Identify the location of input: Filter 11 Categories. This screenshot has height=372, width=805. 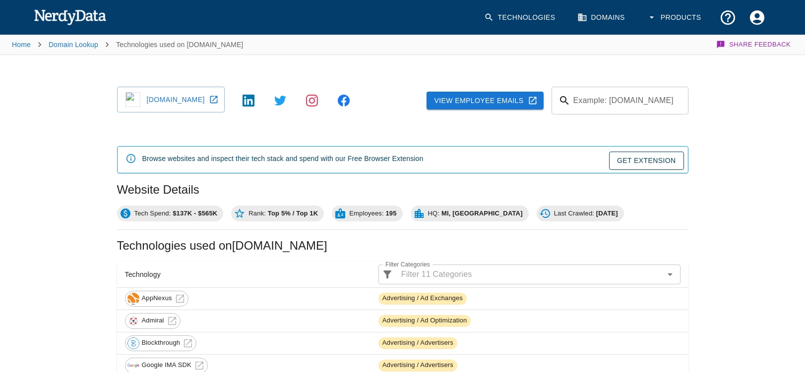
(529, 275).